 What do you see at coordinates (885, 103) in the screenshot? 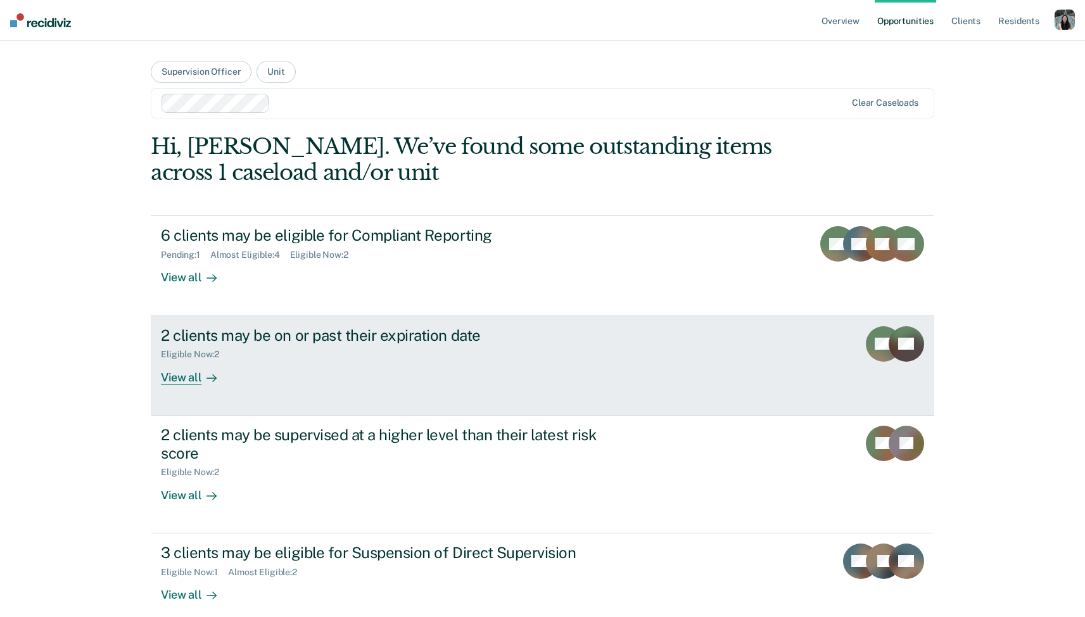
I see `div: Clear caseloads` at bounding box center [885, 103].